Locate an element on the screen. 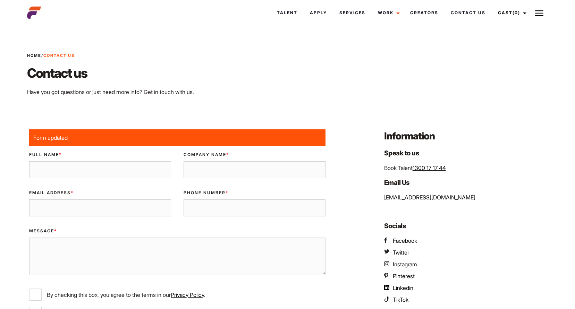  p: Form updated is located at coordinates (177, 138).